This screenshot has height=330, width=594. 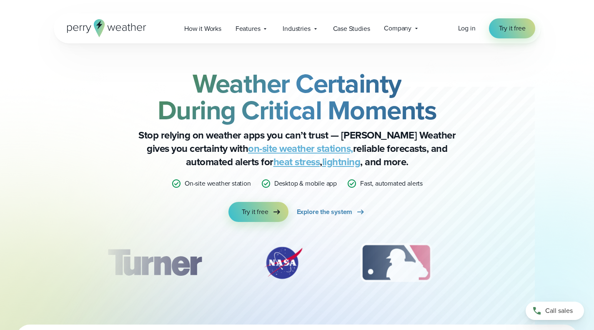 What do you see at coordinates (283, 263) in the screenshot?
I see `img: NASA.svg` at bounding box center [283, 263].